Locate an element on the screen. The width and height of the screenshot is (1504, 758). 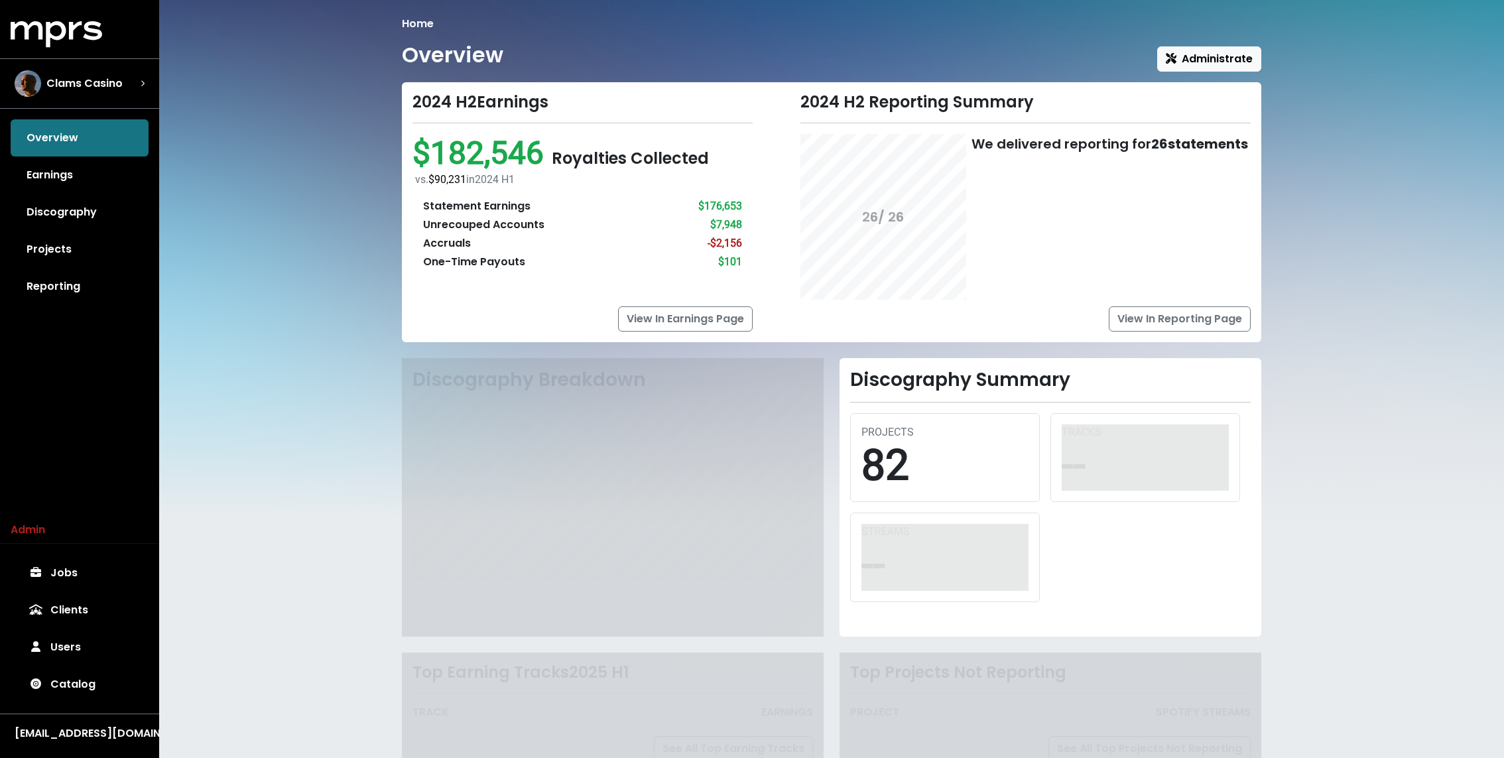
div: vs. in 2024 H1 is located at coordinates (583, 180).